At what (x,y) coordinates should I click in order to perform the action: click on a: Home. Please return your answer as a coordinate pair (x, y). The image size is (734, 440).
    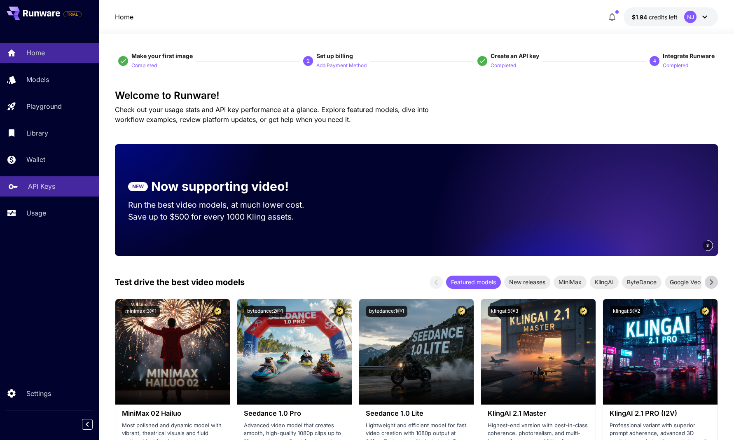
    Looking at the image, I should click on (124, 17).